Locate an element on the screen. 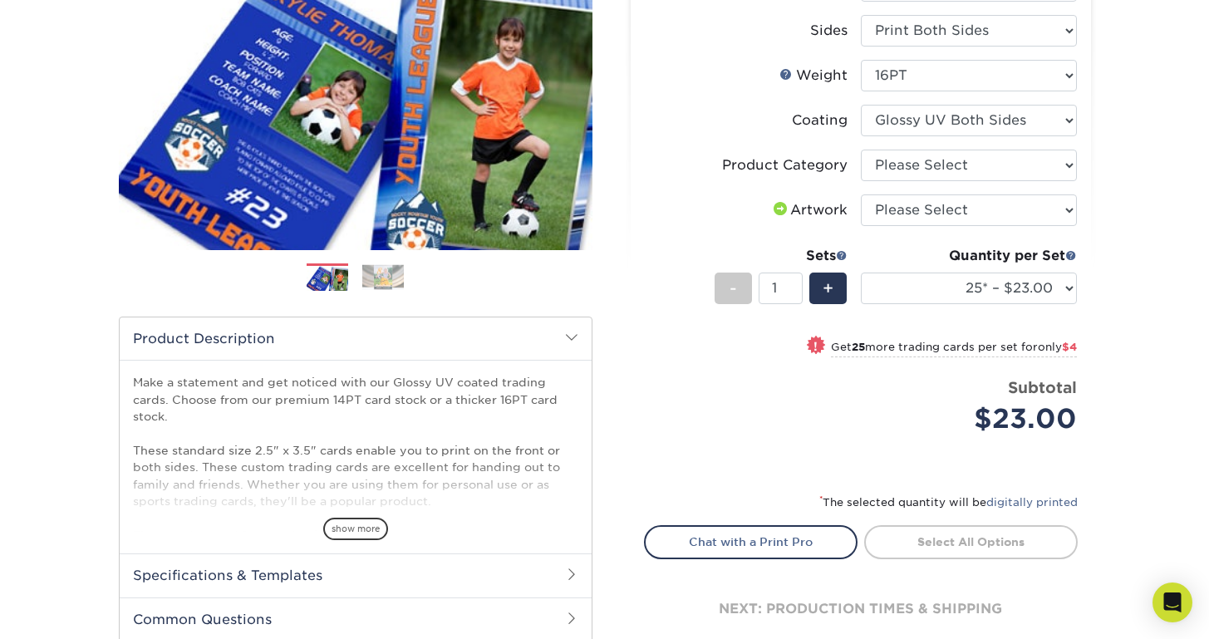 The height and width of the screenshot is (639, 1209). div: $23.00 is located at coordinates (975, 419).